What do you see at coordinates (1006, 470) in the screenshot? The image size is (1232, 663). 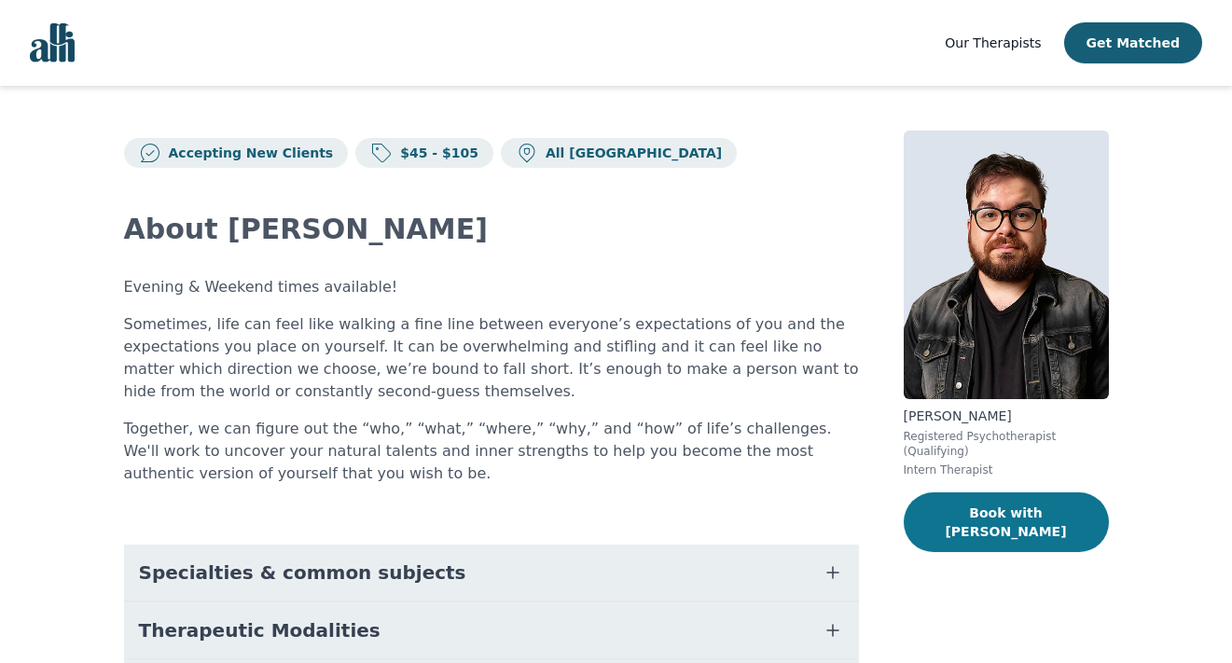 I see `p: Intern Therapist` at bounding box center [1006, 470].